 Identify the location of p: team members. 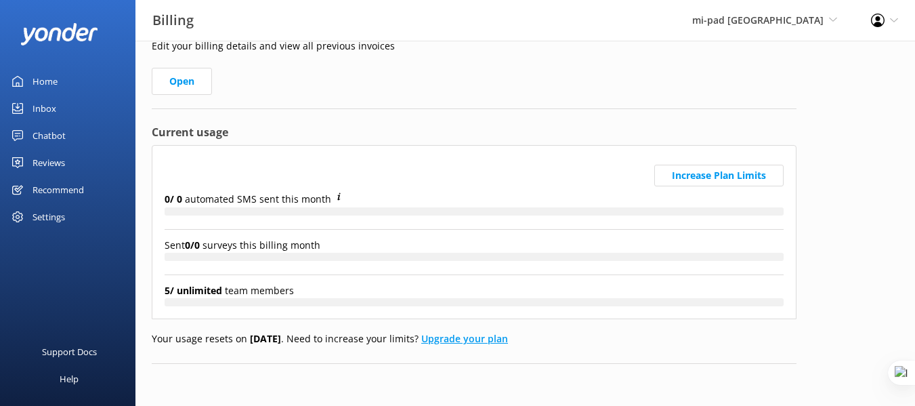
(474, 291).